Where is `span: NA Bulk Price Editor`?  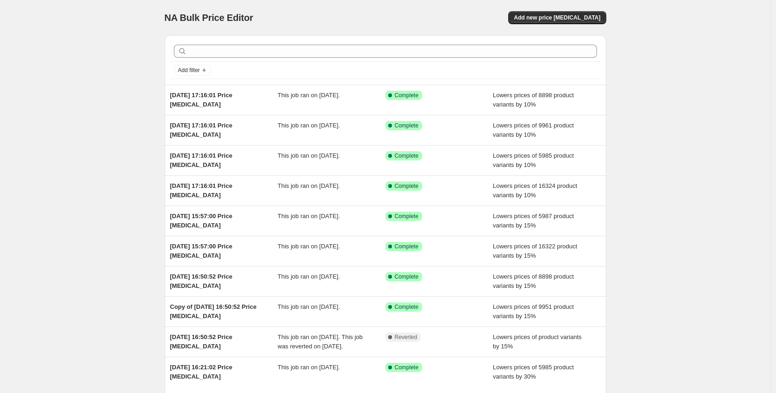 span: NA Bulk Price Editor is located at coordinates (209, 18).